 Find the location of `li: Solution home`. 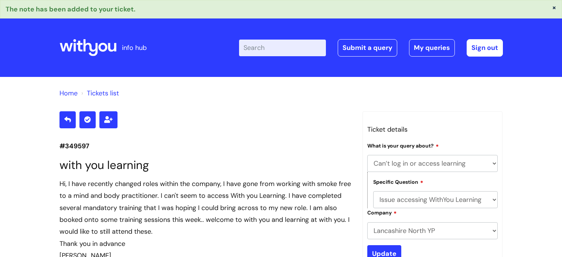

li: Solution home is located at coordinates (68, 93).